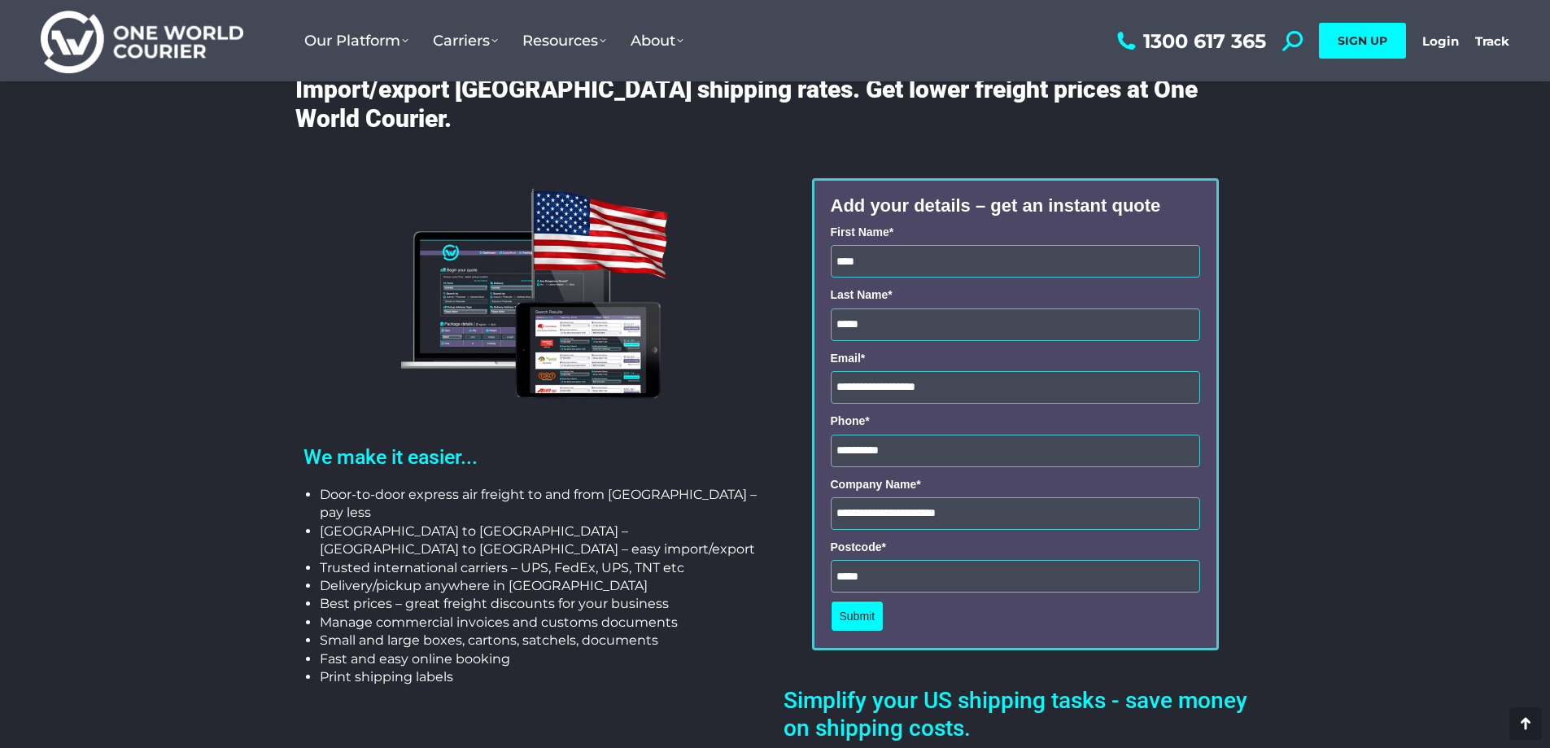 The height and width of the screenshot is (748, 1550). I want to click on span: Resources, so click(564, 41).